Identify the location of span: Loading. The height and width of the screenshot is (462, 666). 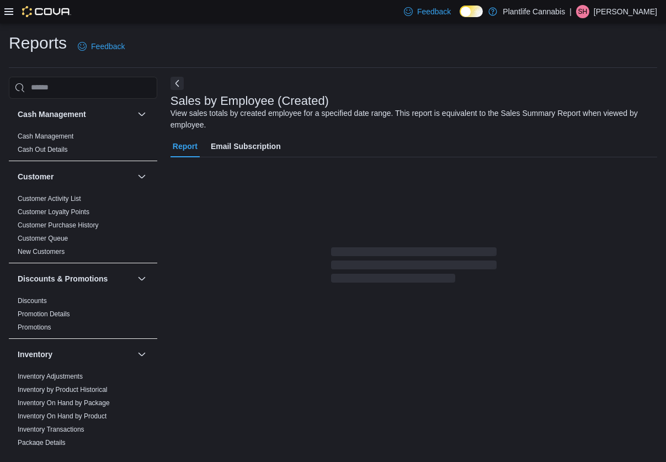
(414, 267).